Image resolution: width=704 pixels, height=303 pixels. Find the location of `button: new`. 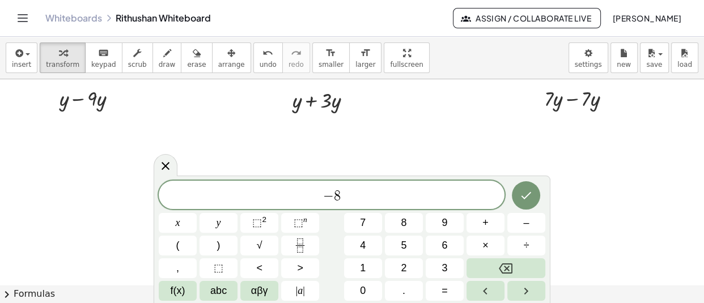

button: new is located at coordinates (624, 58).